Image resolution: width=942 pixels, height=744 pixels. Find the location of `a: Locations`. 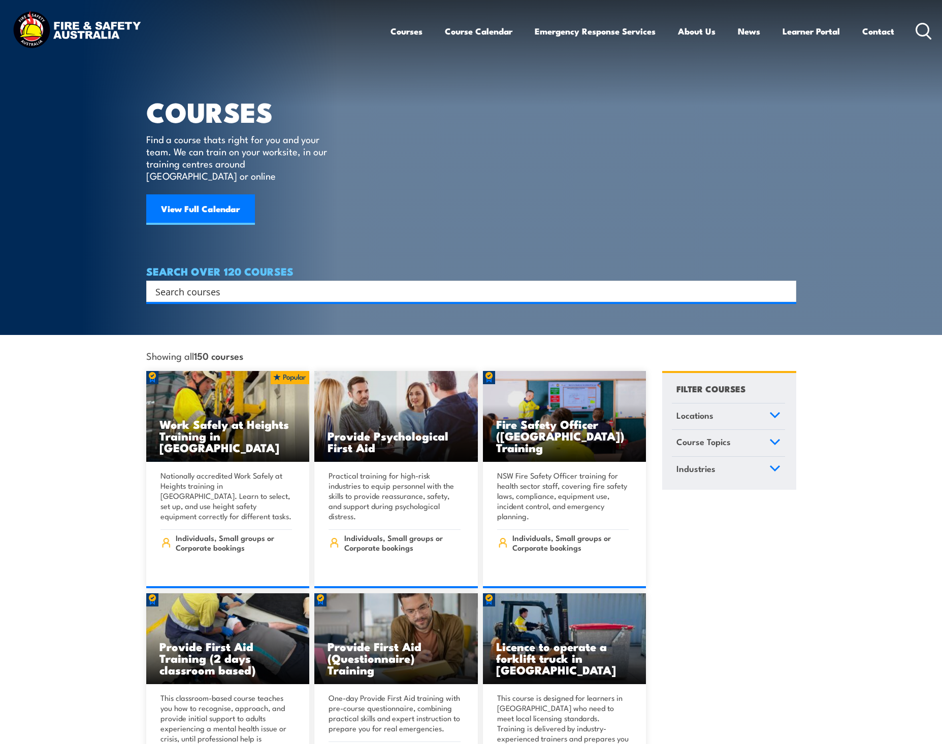

a: Locations is located at coordinates (728, 417).